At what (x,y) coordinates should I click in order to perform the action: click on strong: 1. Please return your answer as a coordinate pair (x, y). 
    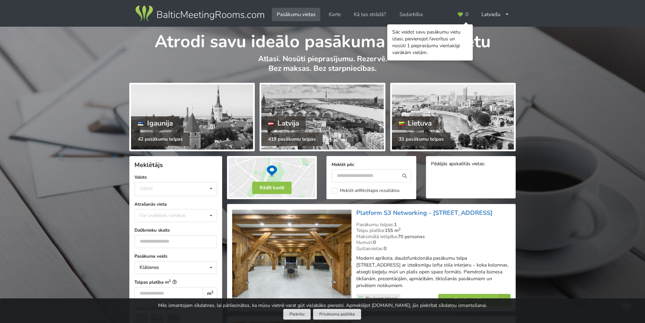
    Looking at the image, I should click on (395, 225).